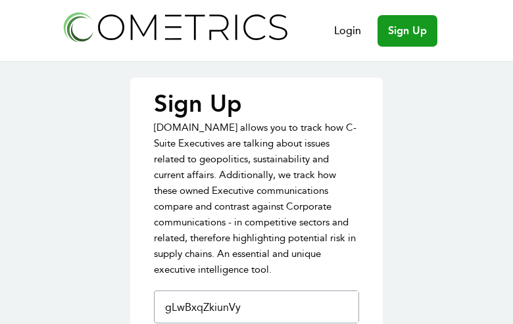  I want to click on input: First Name, so click(259, 307).